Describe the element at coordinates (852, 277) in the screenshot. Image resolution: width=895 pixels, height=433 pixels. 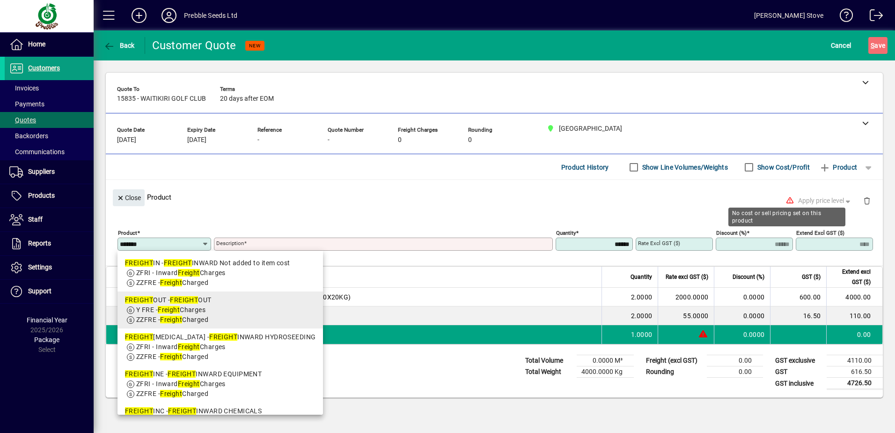
I see `span: Extend excl GST ($)` at that location.